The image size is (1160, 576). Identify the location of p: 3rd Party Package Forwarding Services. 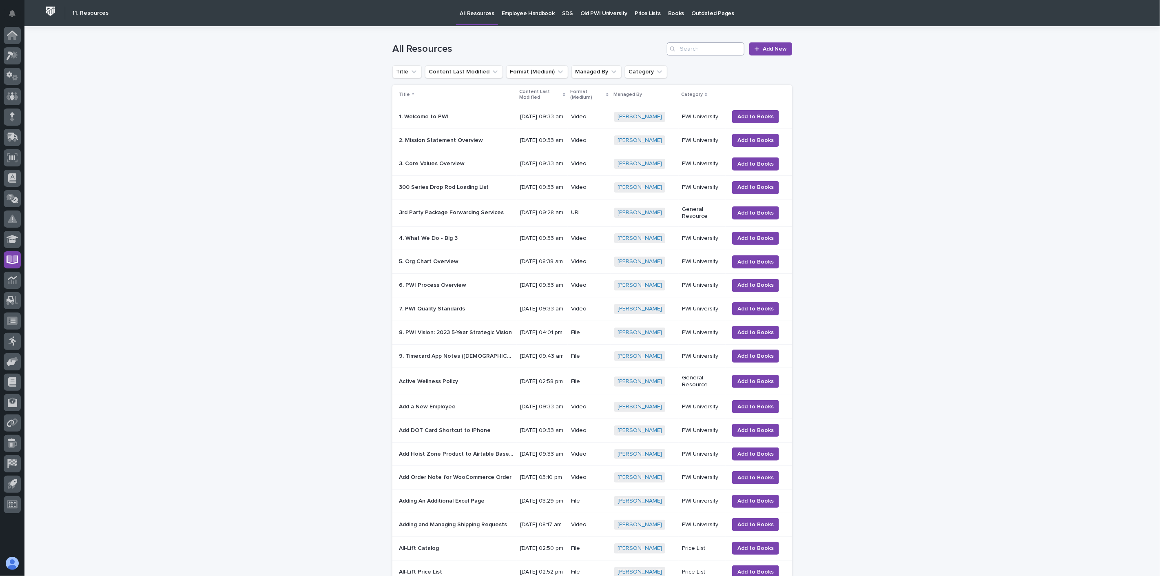
(452, 212).